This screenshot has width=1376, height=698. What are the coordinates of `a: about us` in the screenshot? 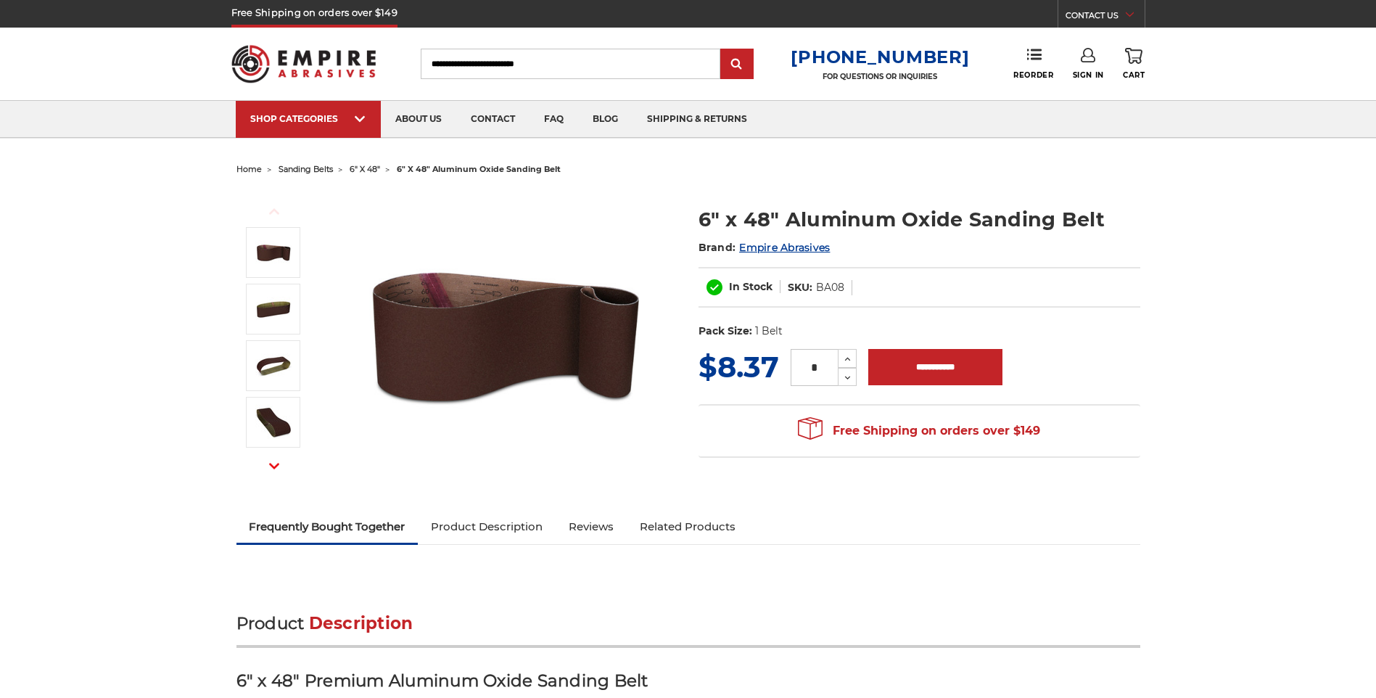 It's located at (419, 119).